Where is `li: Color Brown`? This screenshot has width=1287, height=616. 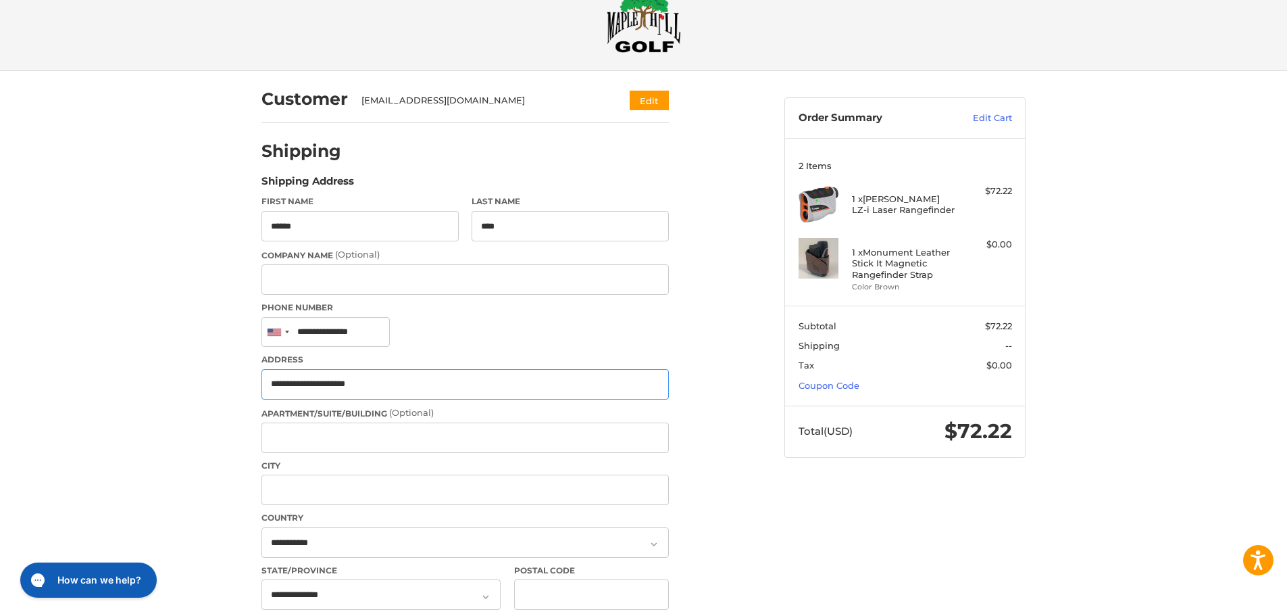
li: Color Brown is located at coordinates (904, 287).